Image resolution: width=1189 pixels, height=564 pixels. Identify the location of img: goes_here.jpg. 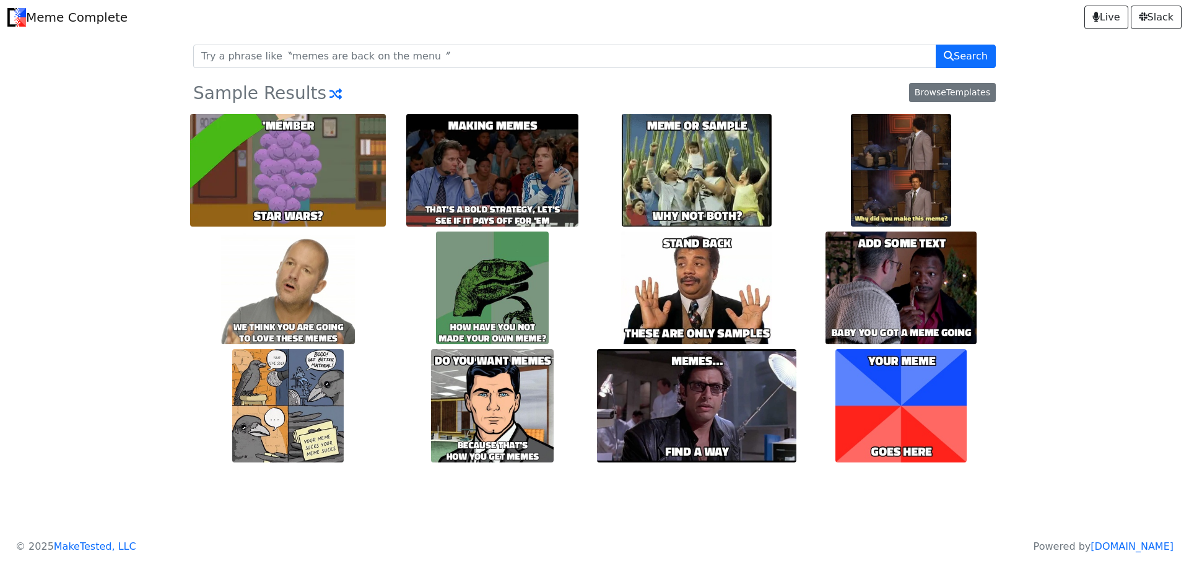
(901, 406).